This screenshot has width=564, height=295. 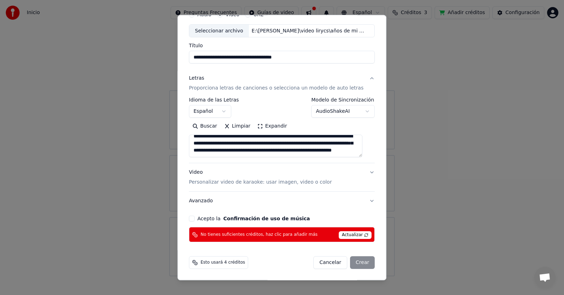 What do you see at coordinates (281, 178) in the screenshot?
I see `button: VideoPersonalizar video de karaoke: usar imagen, video o color` at bounding box center [281, 178].